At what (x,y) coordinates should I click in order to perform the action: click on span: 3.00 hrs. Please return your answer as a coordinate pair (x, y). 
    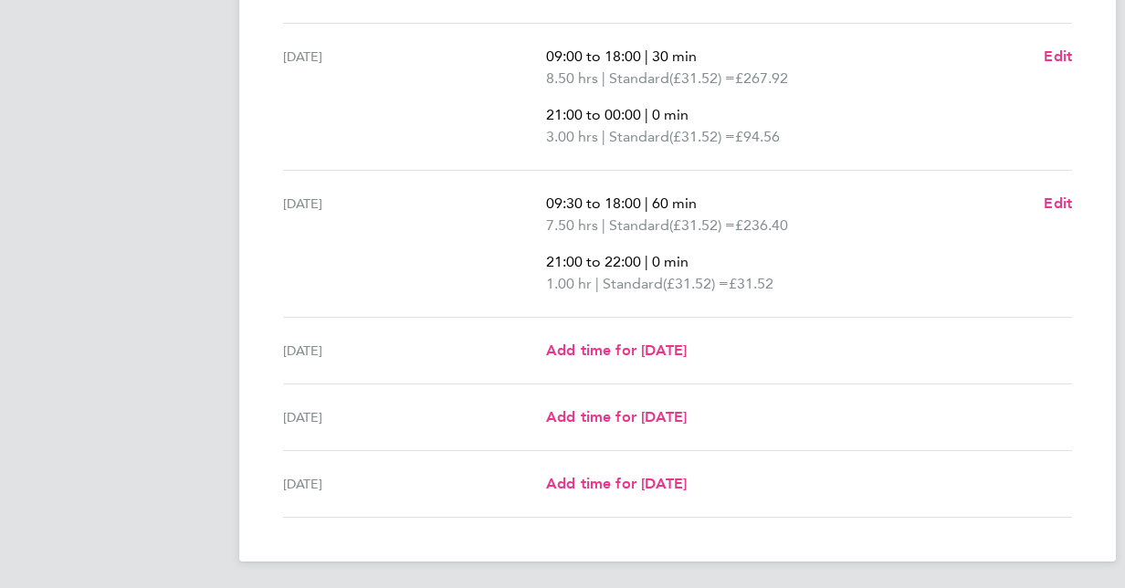
    Looking at the image, I should click on (571, 136).